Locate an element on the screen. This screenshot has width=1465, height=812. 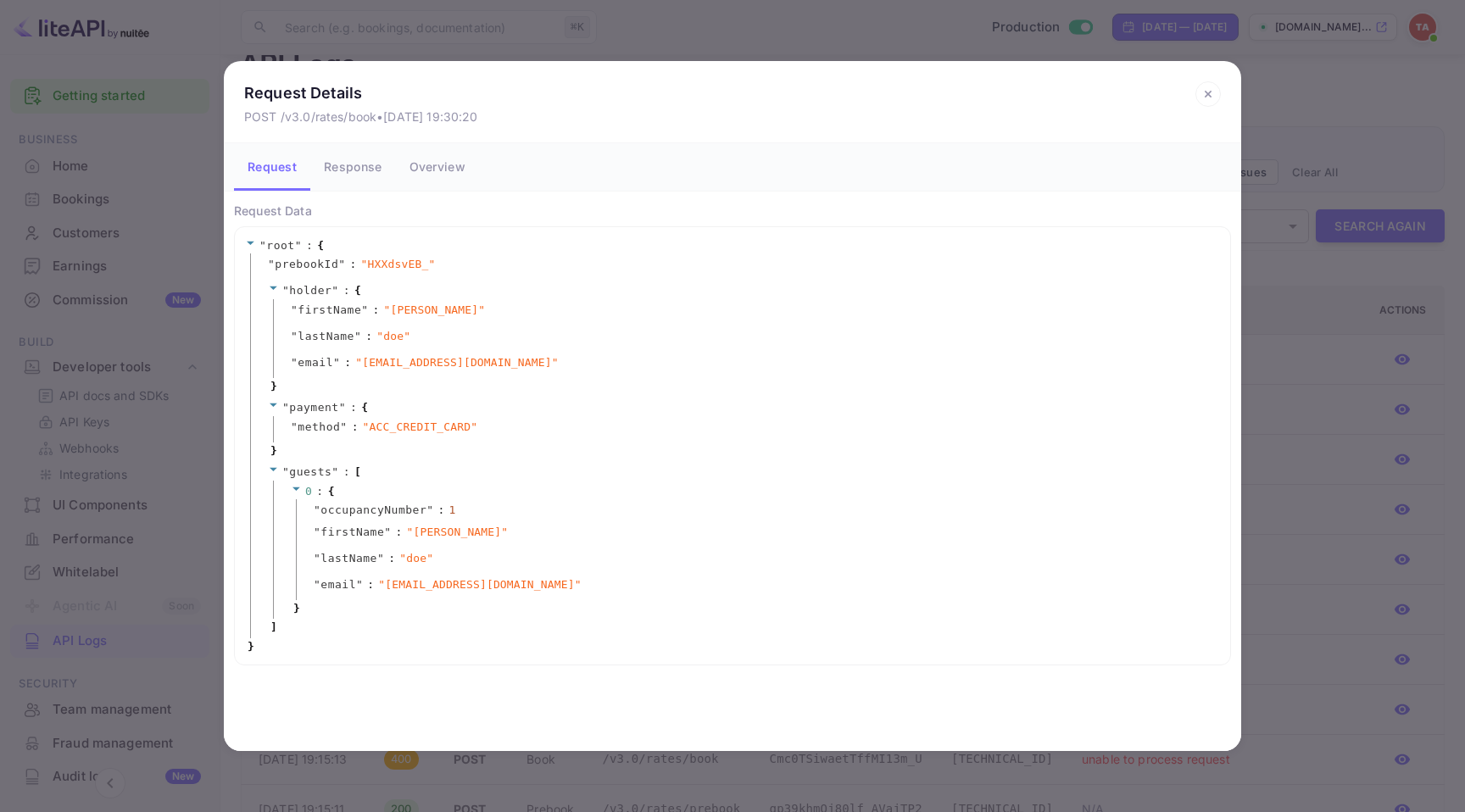
button: Response is located at coordinates (353, 167).